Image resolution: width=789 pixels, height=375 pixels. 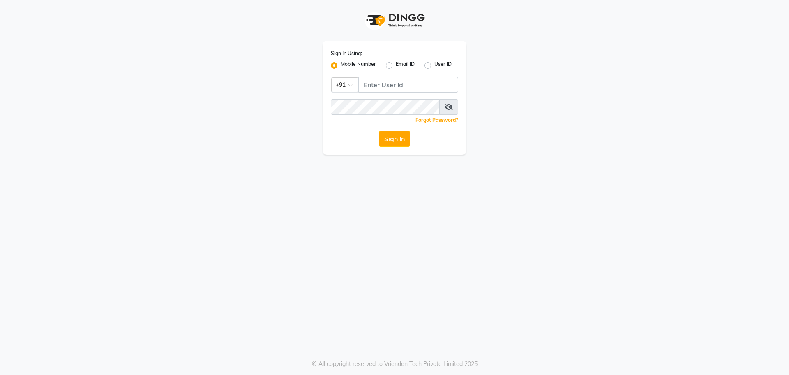 What do you see at coordinates (443, 65) in the screenshot?
I see `label: User ID` at bounding box center [443, 65].